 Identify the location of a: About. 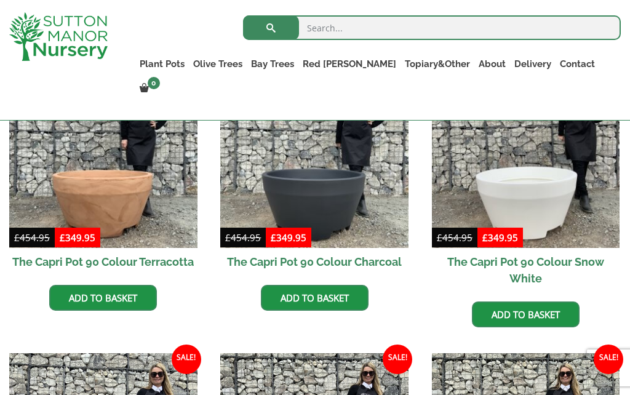
(492, 64).